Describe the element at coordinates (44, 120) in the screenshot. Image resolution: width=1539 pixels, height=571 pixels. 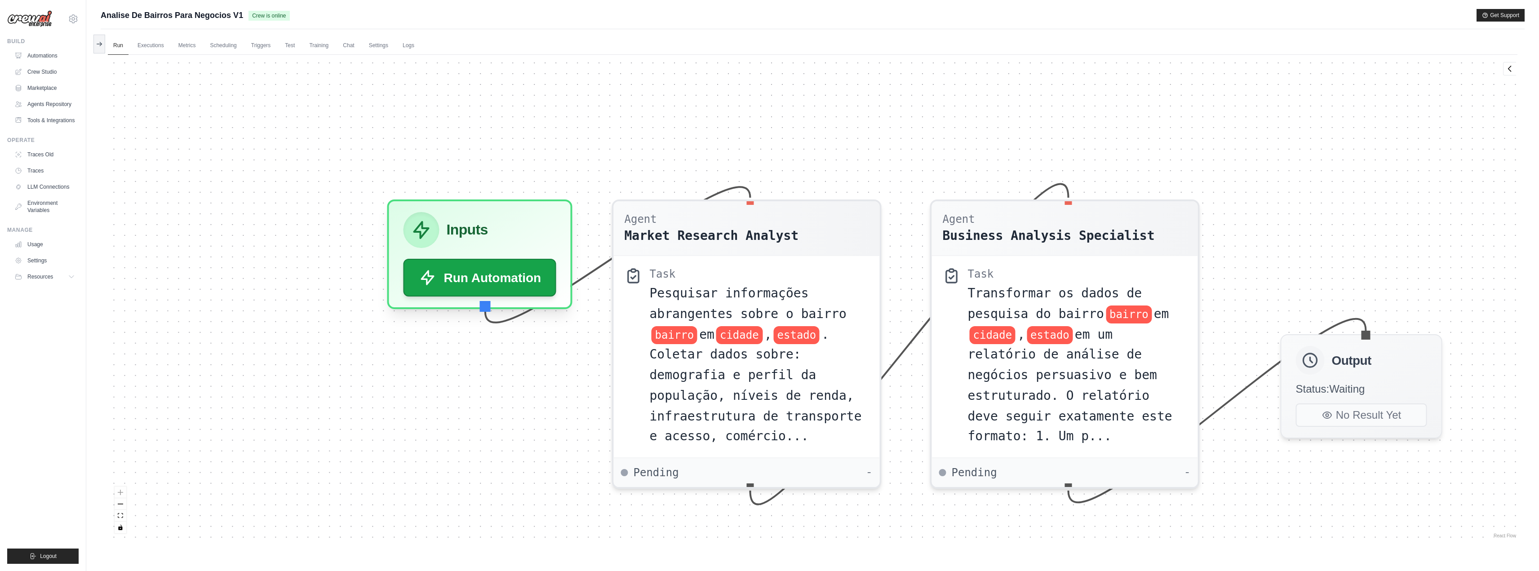
I see `a: Tools & Integrations` at that location.